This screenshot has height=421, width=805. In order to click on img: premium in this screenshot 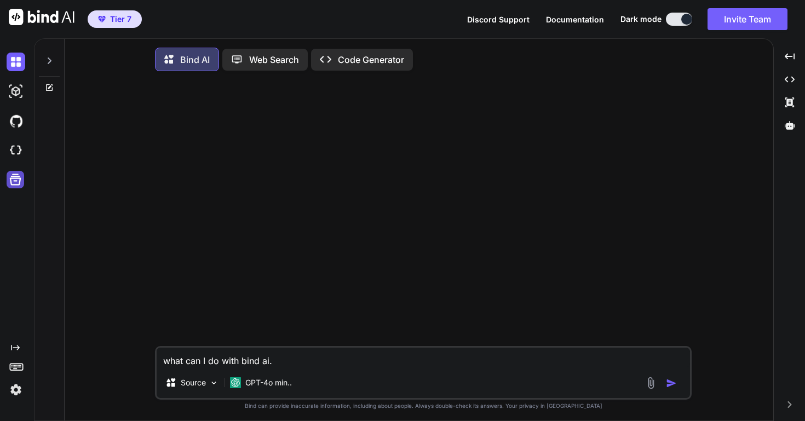, I will do `click(102, 19)`.